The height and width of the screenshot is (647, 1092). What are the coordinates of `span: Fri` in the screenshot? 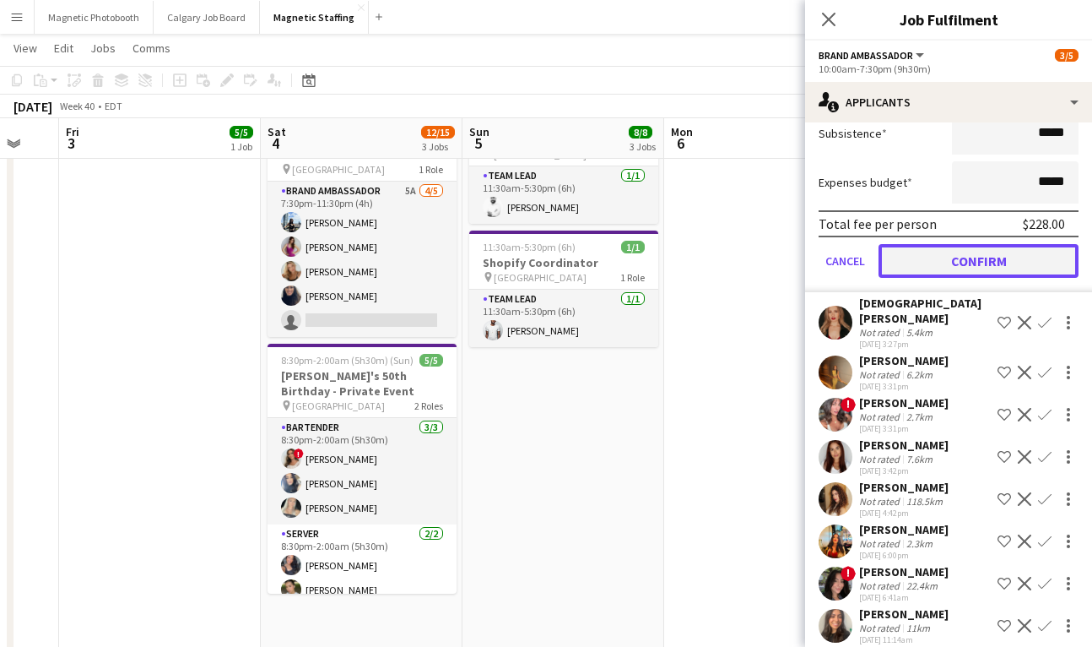 It's located at (73, 132).